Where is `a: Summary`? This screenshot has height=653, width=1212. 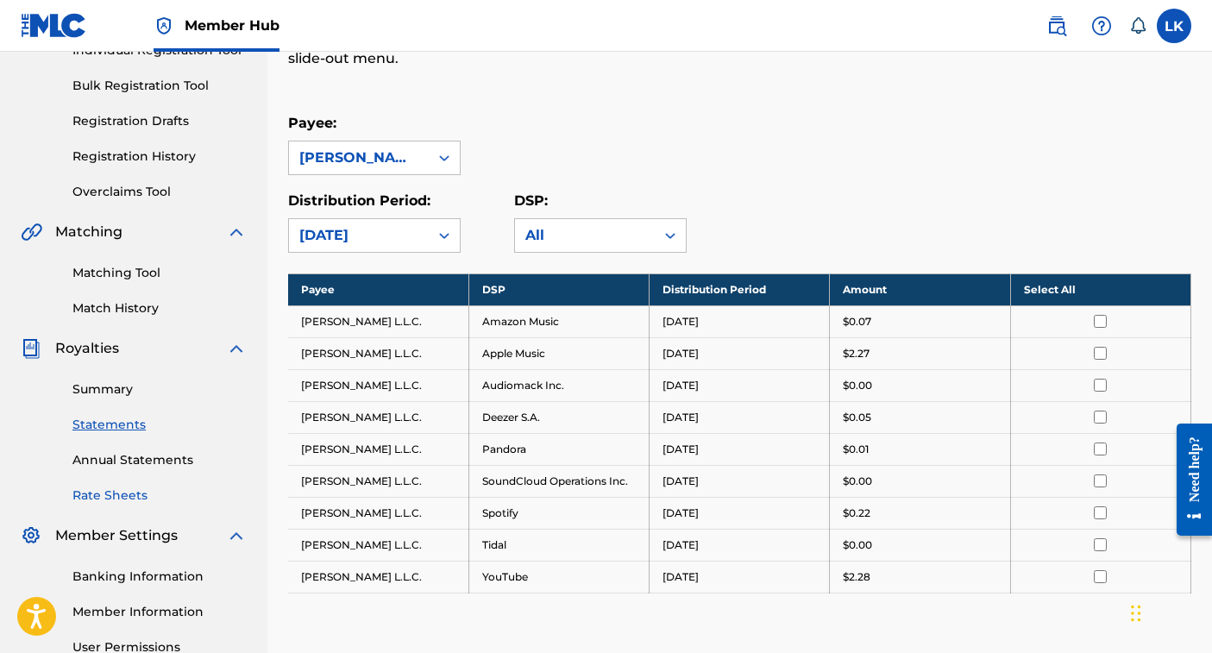 a: Summary is located at coordinates (160, 389).